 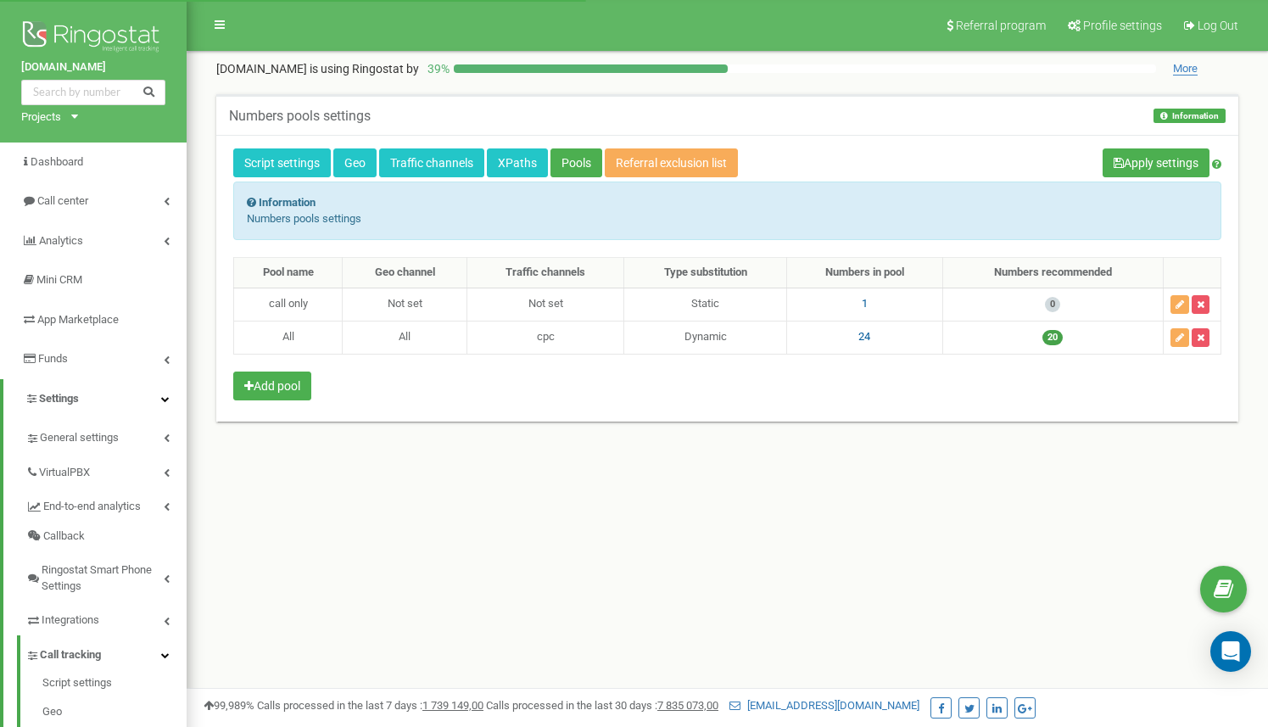 I want to click on span: Call tracking, so click(x=70, y=655).